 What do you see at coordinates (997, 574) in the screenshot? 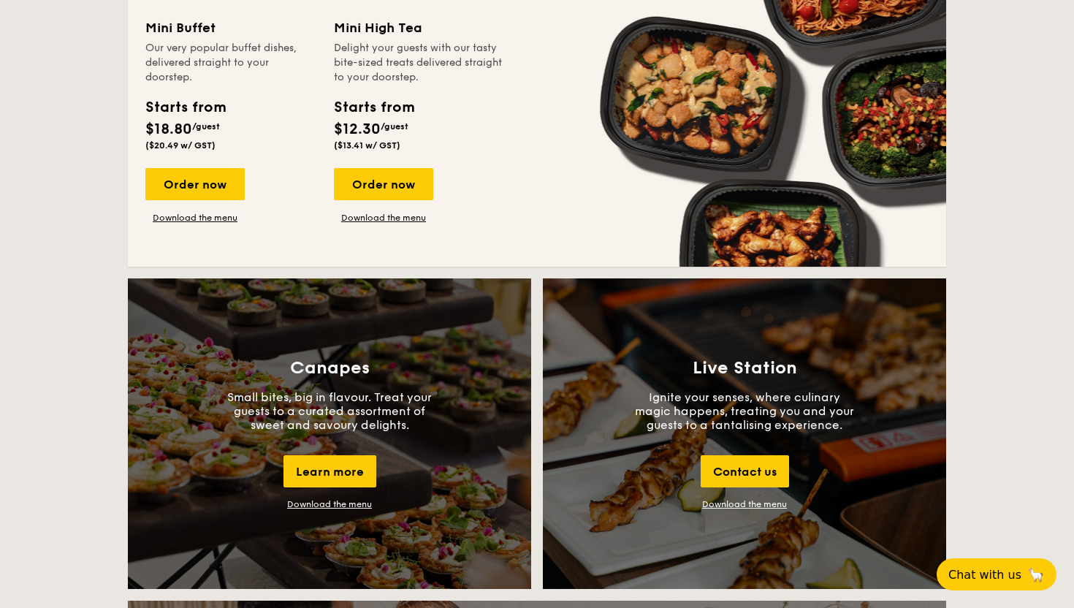
I see `button: Chat with us🦙` at bounding box center [997, 574].